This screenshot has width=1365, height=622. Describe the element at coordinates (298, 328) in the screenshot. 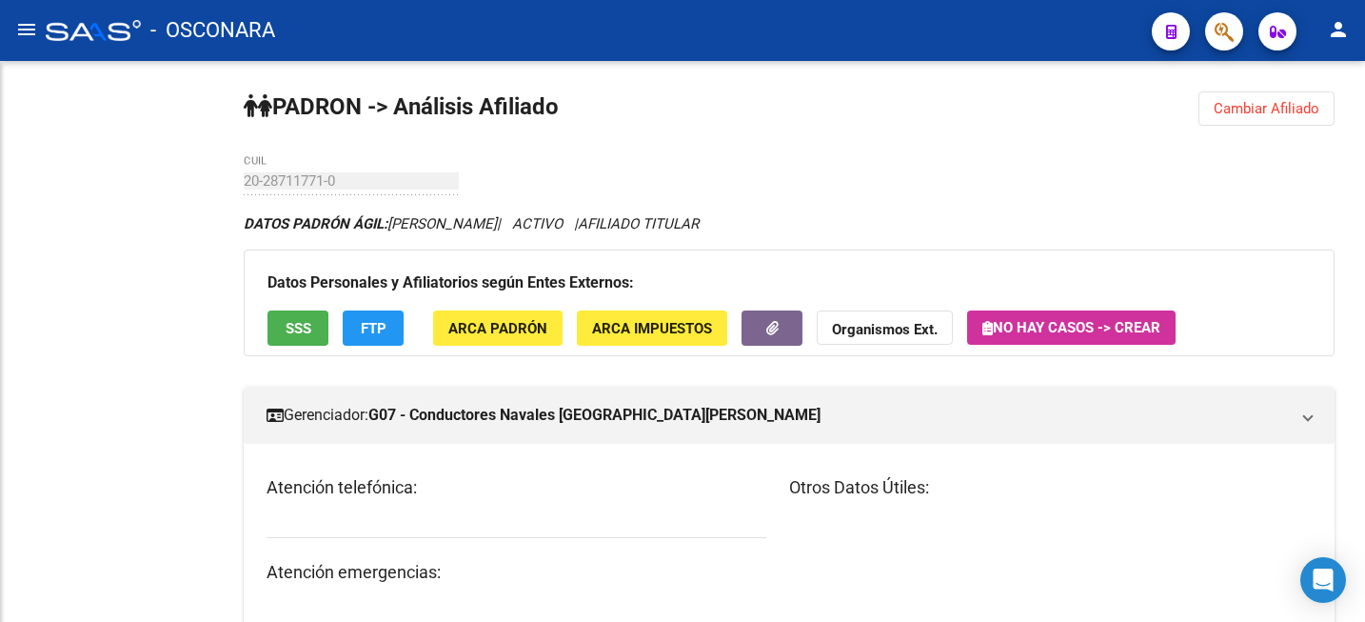

I see `span: SSS` at that location.